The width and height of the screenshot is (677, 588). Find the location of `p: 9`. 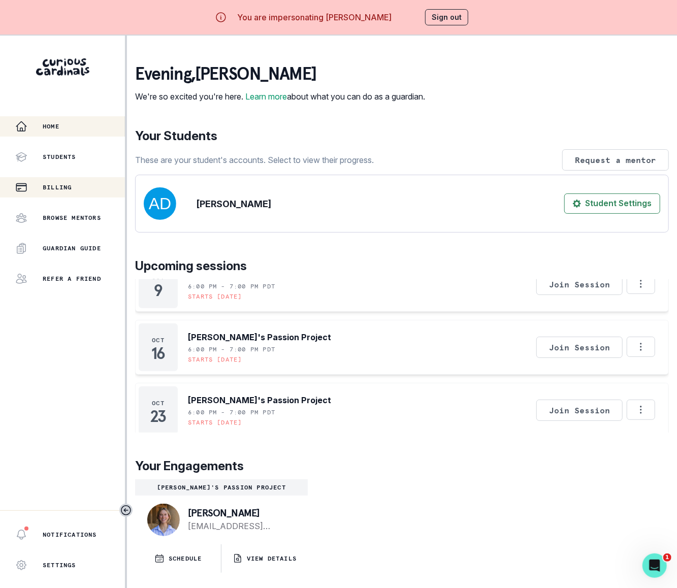

p: 9 is located at coordinates (158, 290).